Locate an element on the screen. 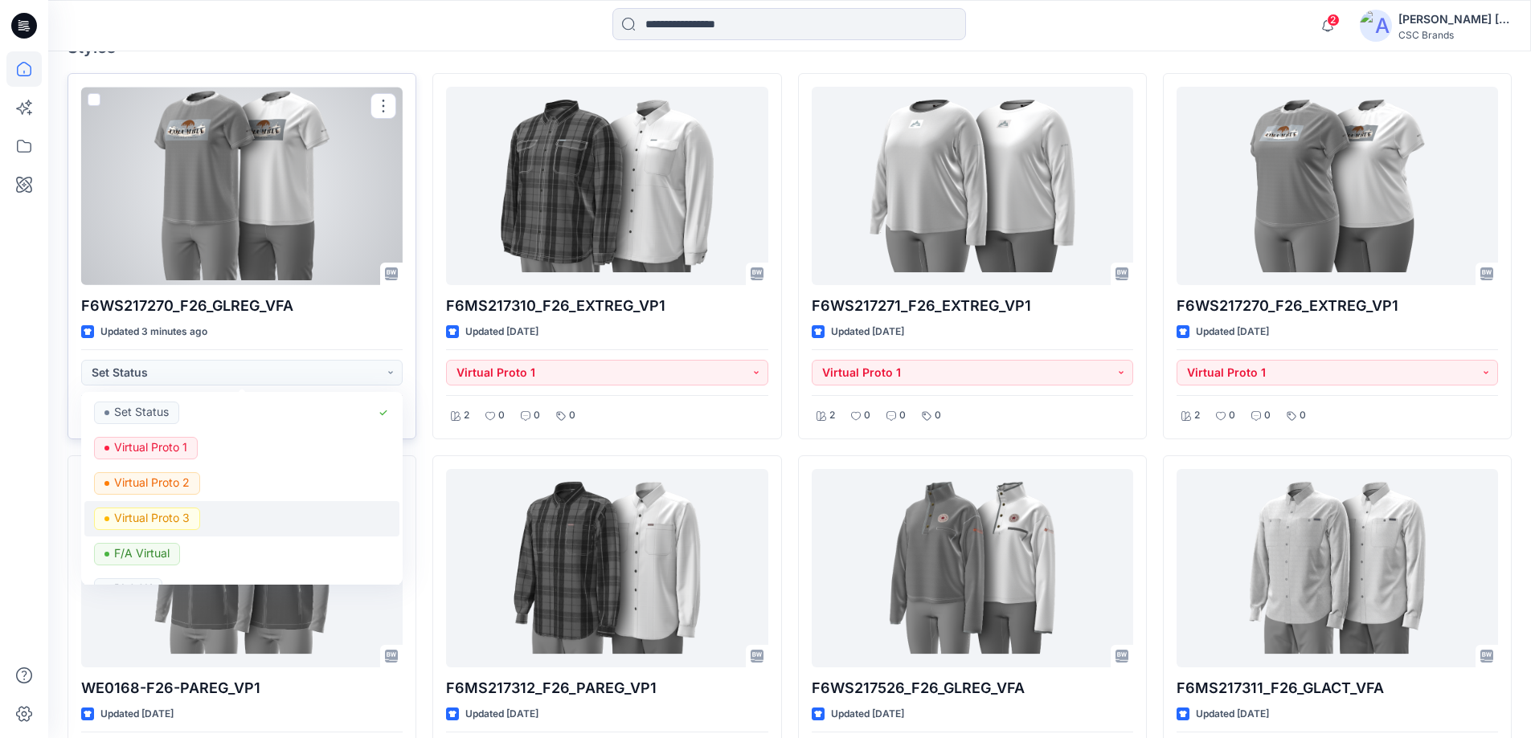 This screenshot has width=1531, height=738. p: F6WS217270_F26_EXTREG_VP1 is located at coordinates (1337, 306).